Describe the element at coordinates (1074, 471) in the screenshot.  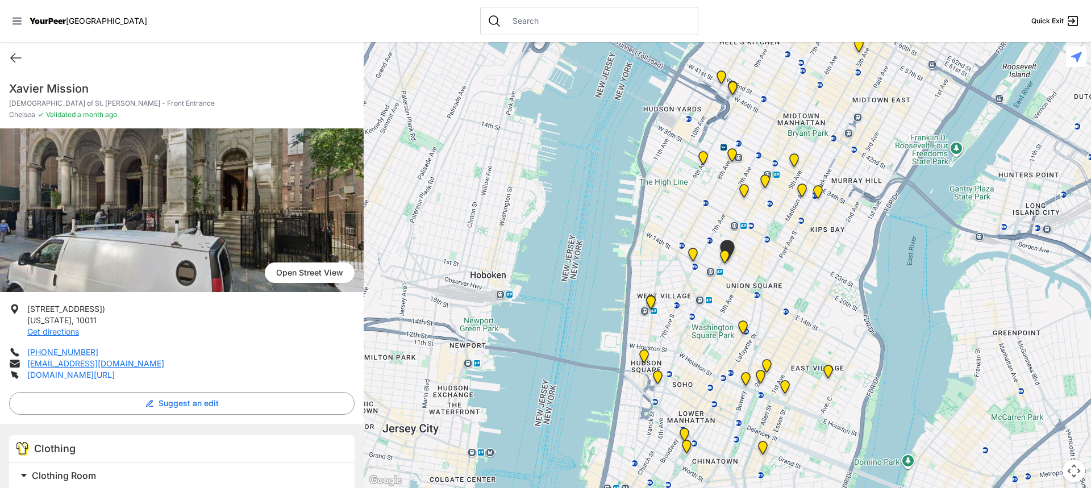
I see `button: Map camera controls` at that location.